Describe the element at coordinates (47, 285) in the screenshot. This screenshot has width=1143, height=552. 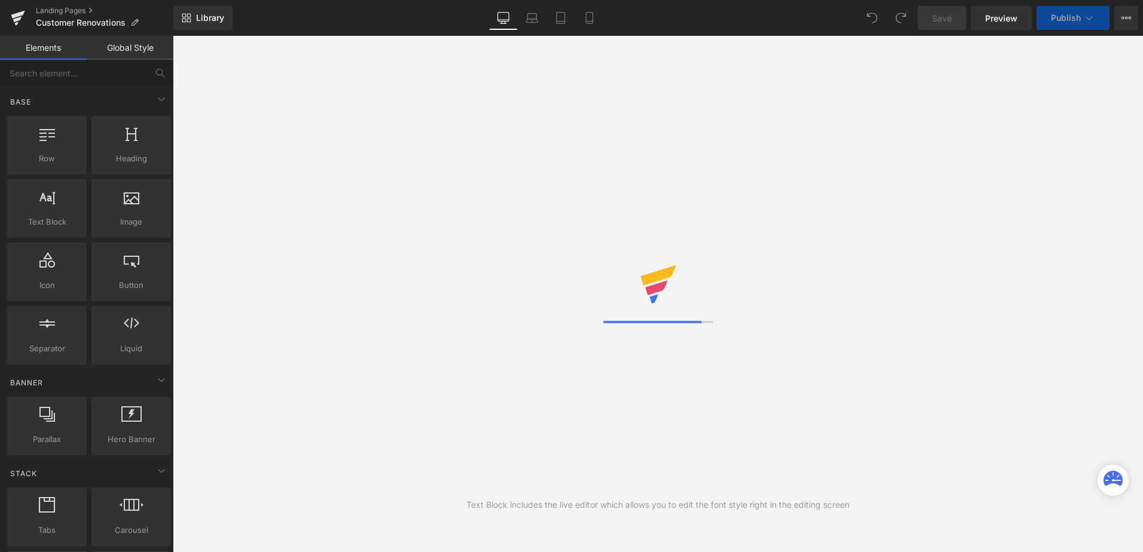
I see `span: Icon` at that location.